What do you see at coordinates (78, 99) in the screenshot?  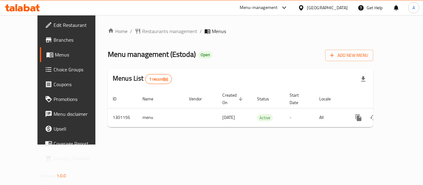 I see `span: Promotions` at bounding box center [78, 99].